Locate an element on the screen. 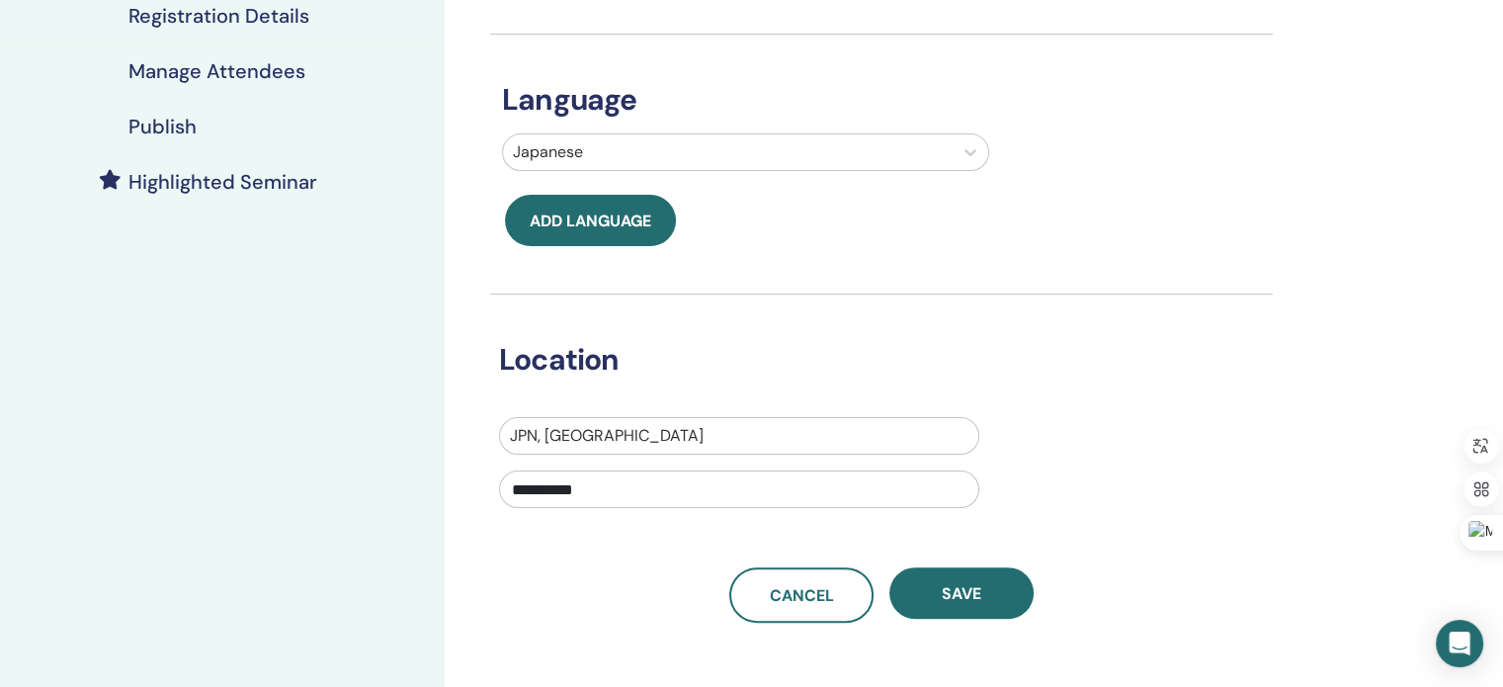  h4: Manage Attendees is located at coordinates (216, 71).